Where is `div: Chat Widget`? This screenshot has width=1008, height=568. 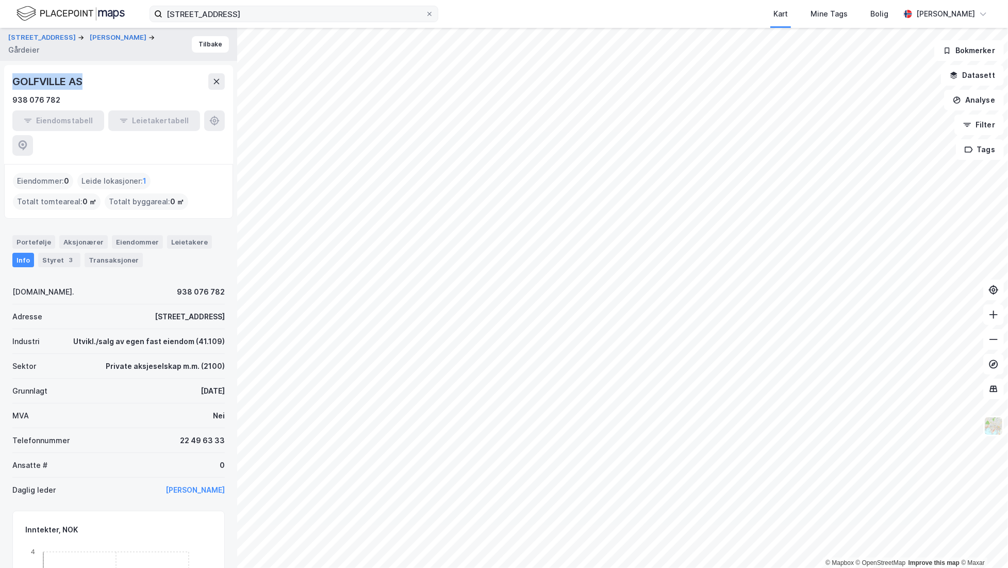
div: Chat Widget is located at coordinates (982, 543).